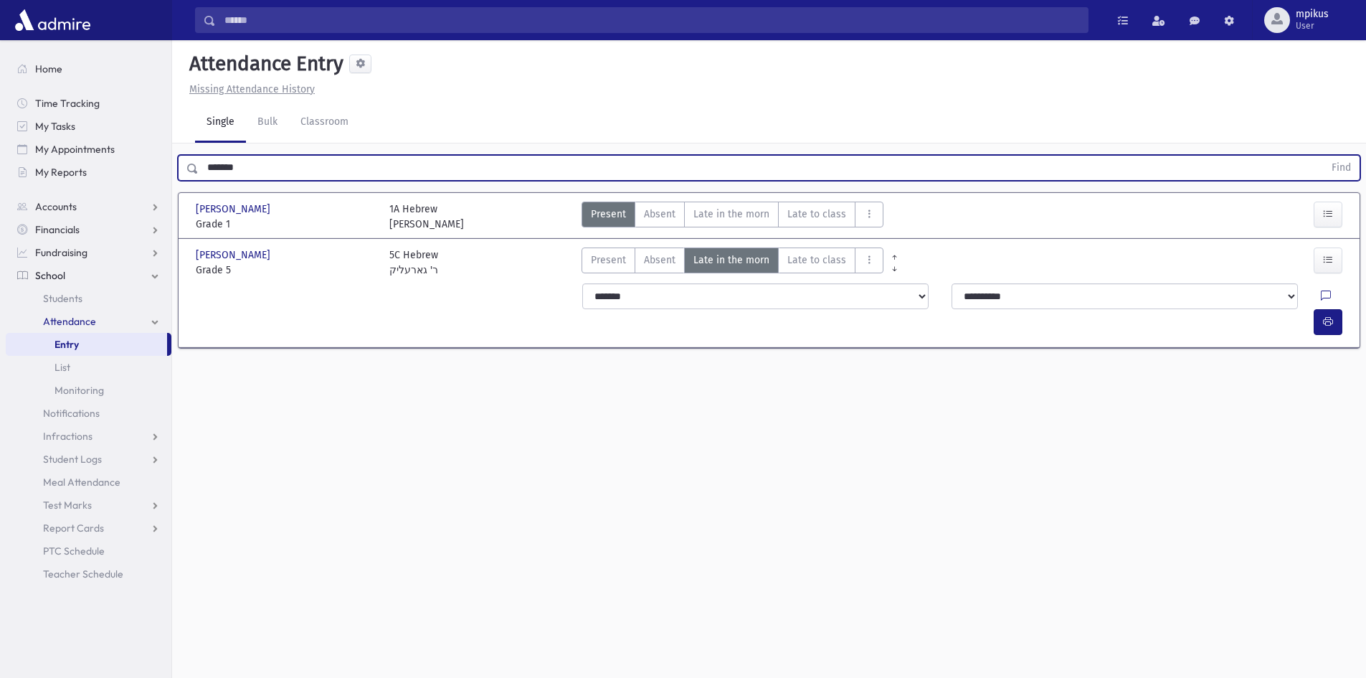 The image size is (1366, 678). I want to click on a: Test Marks, so click(88, 505).